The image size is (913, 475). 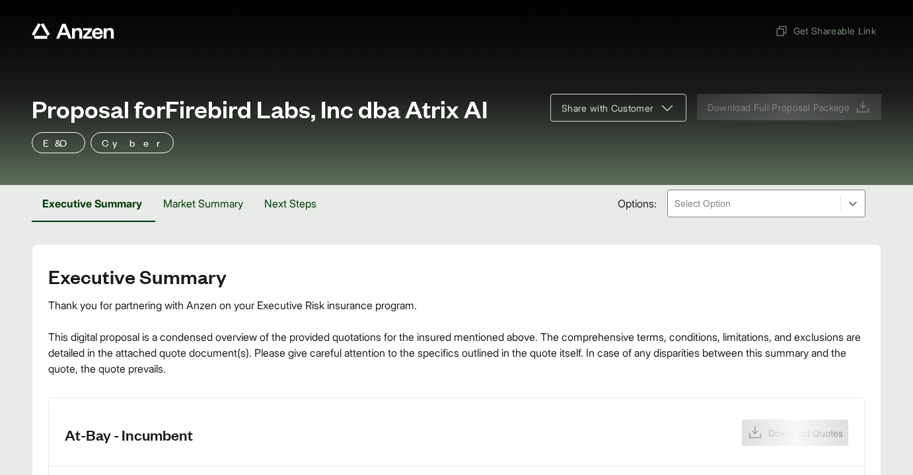 I want to click on a: Anzen website, so click(x=73, y=31).